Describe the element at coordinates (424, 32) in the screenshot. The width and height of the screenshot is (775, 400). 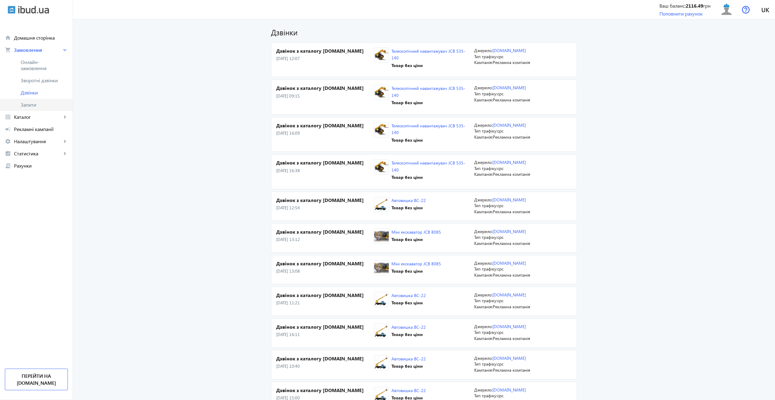
I see `h1: Дзвінки` at that location.